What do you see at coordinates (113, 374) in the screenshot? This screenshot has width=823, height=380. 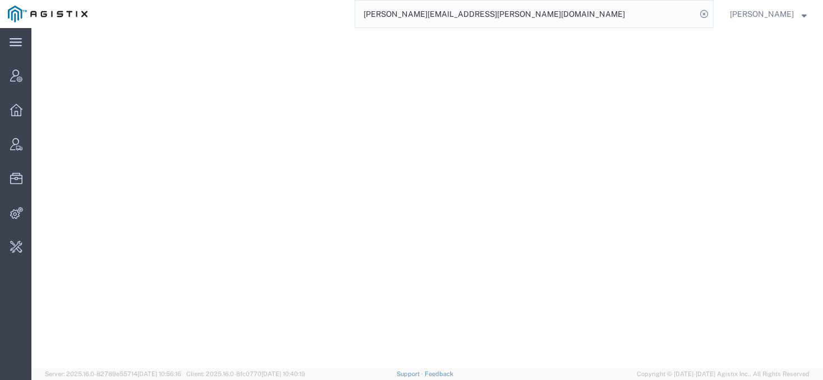 I see `span: Server: 2025.16.0-82789e55714` at bounding box center [113, 374].